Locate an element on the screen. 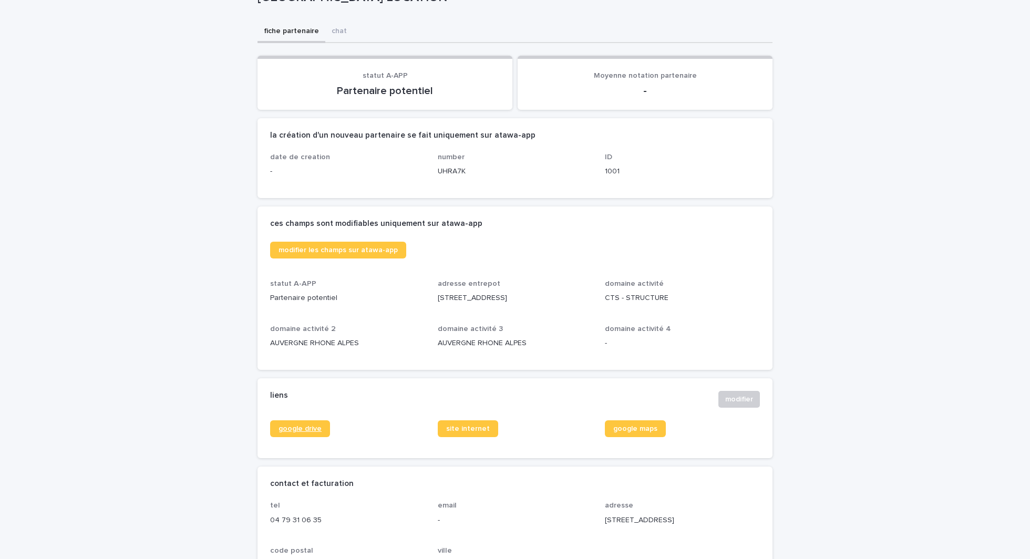 Image resolution: width=1030 pixels, height=559 pixels. a: google drive is located at coordinates (300, 429).